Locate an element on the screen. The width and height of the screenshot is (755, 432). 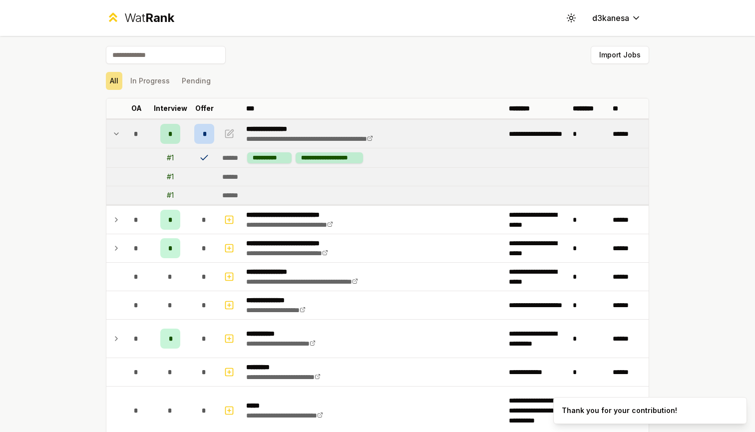
button: Import Jobs is located at coordinates (619, 55).